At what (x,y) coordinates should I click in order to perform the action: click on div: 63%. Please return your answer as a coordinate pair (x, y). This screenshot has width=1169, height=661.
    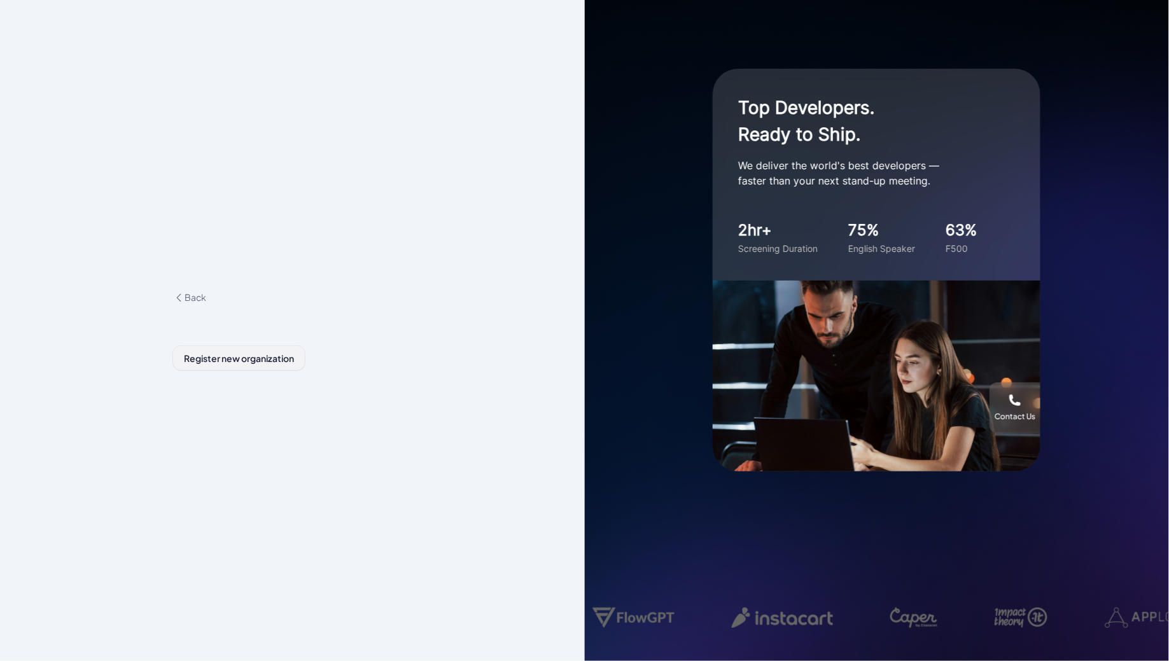
    Looking at the image, I should click on (962, 230).